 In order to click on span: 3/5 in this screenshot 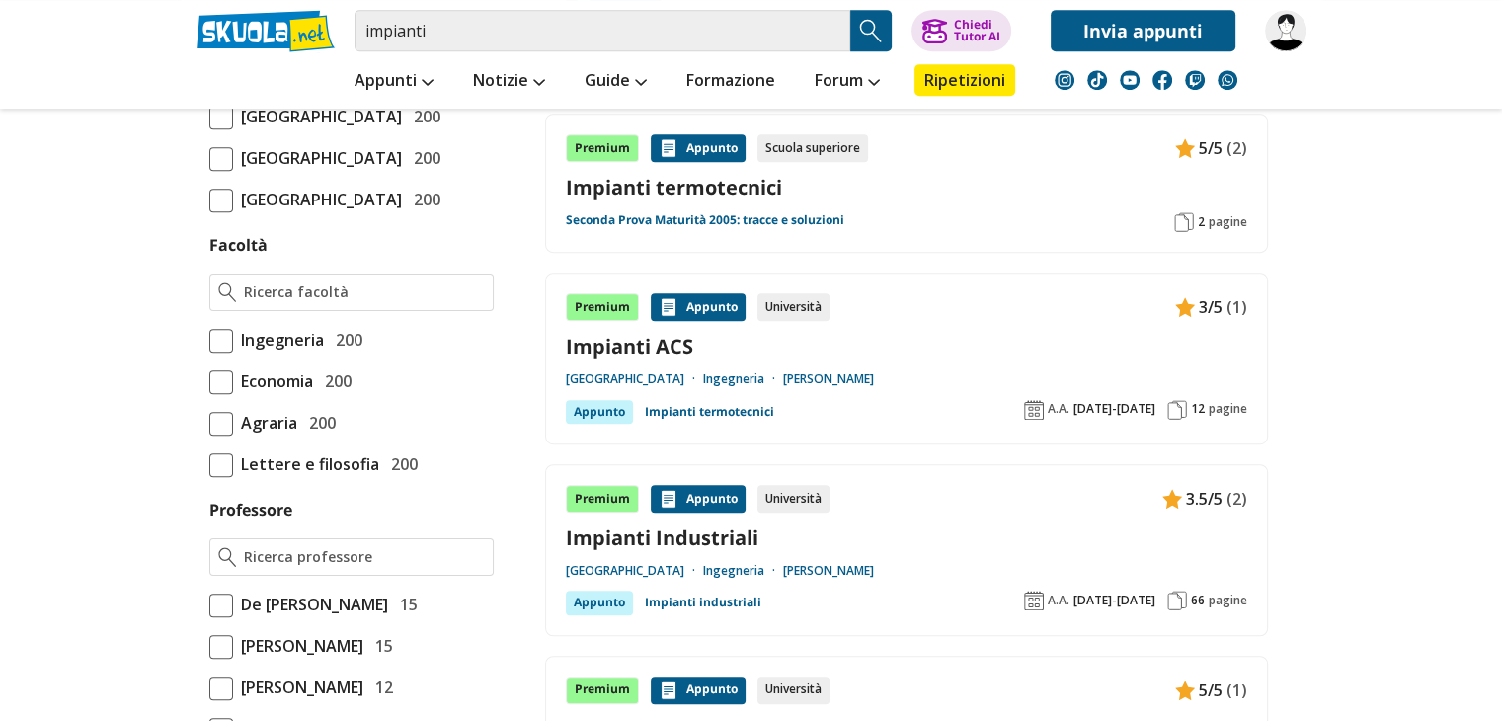, I will do `click(1210, 307)`.